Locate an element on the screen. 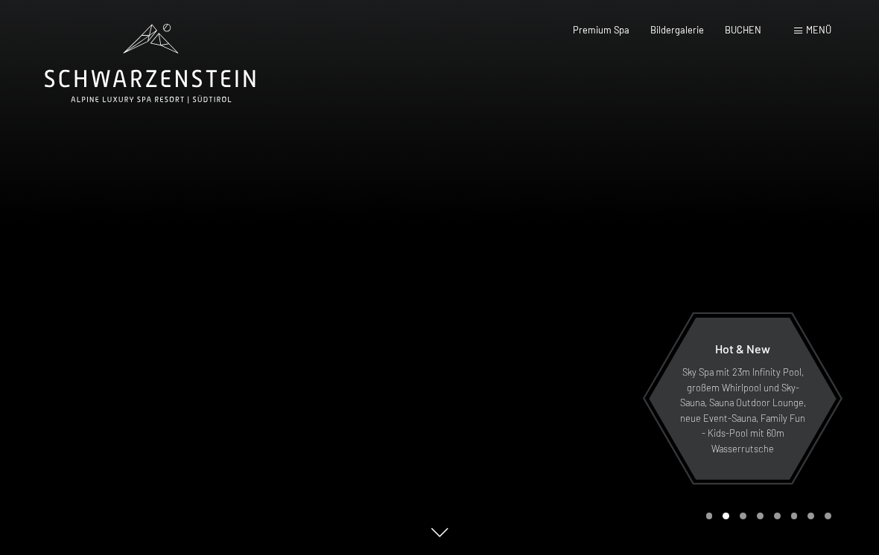  p: Sky Spa mit 23m Infinity Pool, großem Whirlpool und Sky-Sauna, Sauna Outdoor Lounge, neue Event-S... is located at coordinates (742, 410).